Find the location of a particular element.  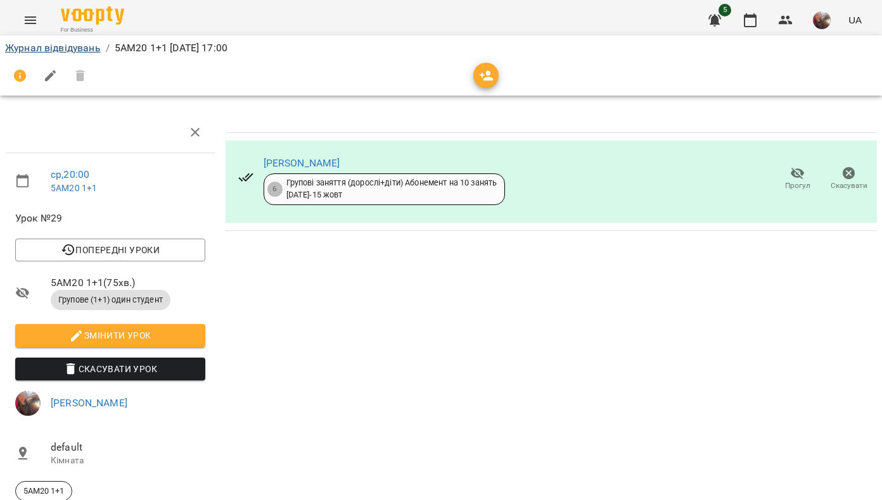

span: UA is located at coordinates (855, 20).